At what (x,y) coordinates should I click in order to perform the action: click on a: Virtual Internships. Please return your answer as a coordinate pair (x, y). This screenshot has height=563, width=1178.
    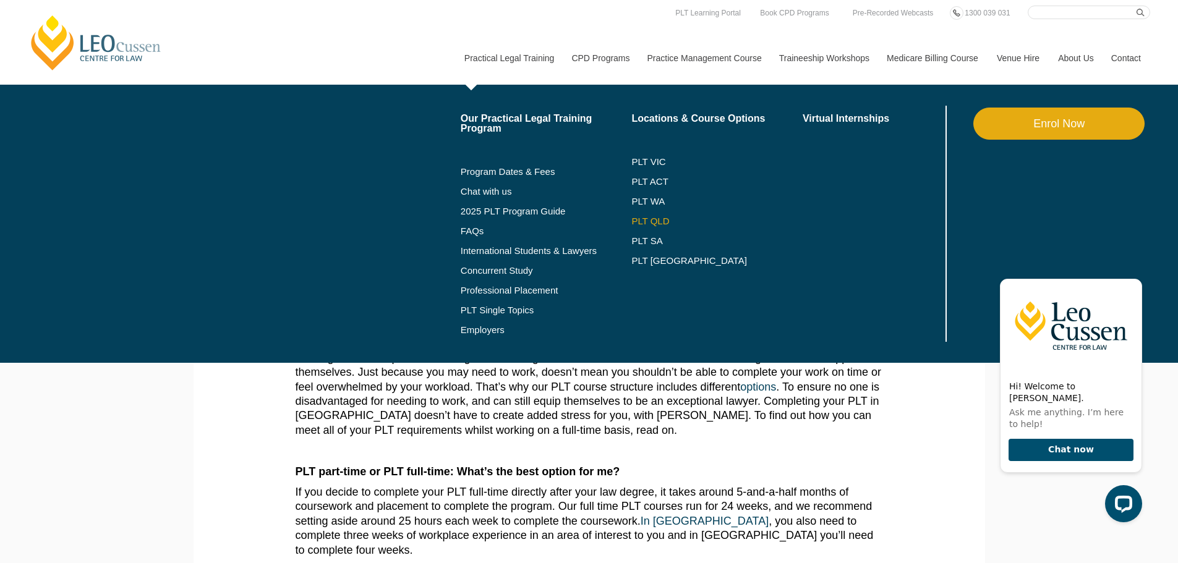
    Looking at the image, I should click on (872, 119).